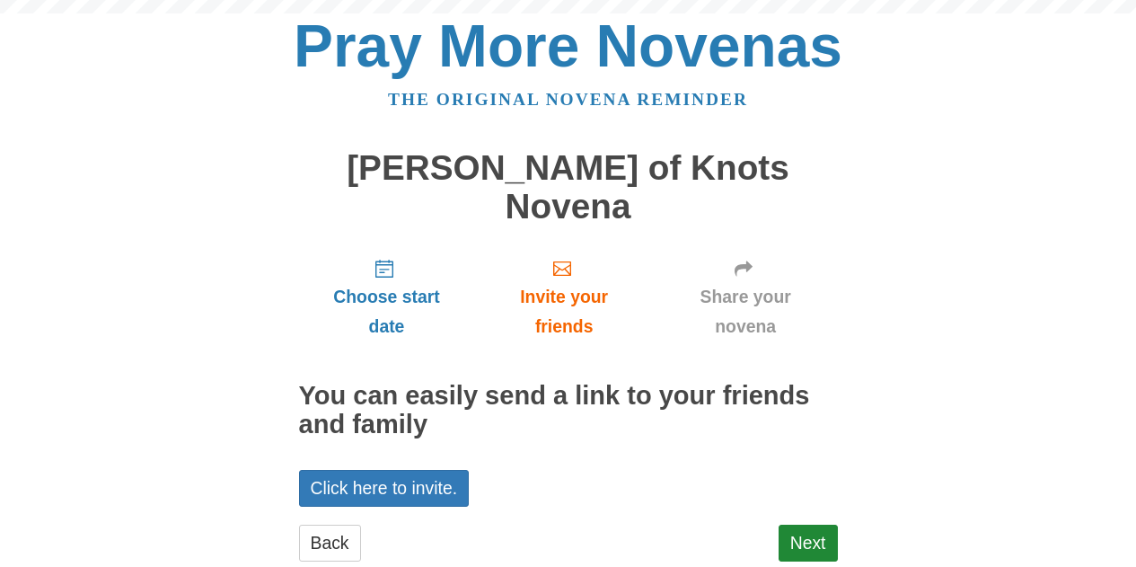  What do you see at coordinates (563, 312) in the screenshot?
I see `span: Invite your friends` at bounding box center [563, 312].